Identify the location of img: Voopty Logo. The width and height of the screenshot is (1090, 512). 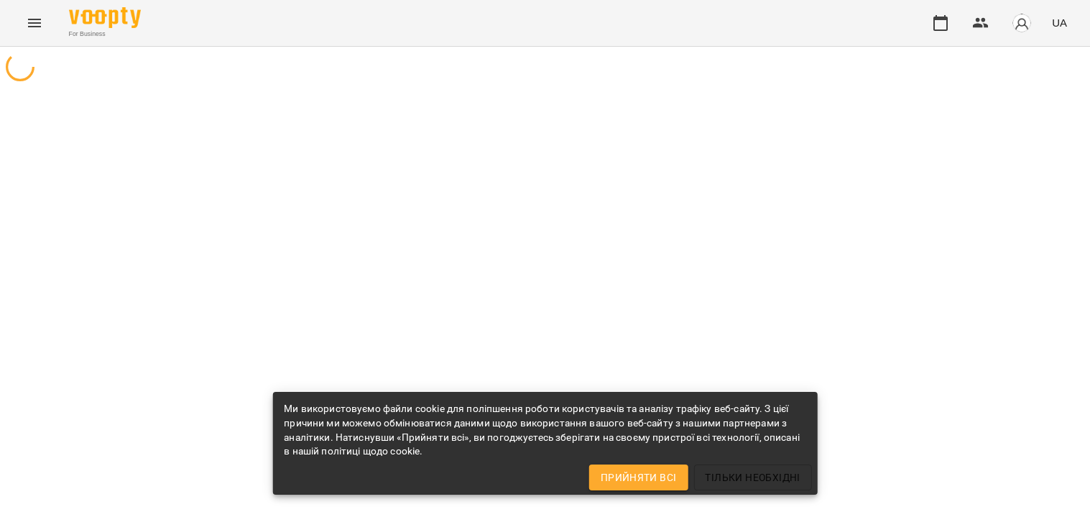
(105, 17).